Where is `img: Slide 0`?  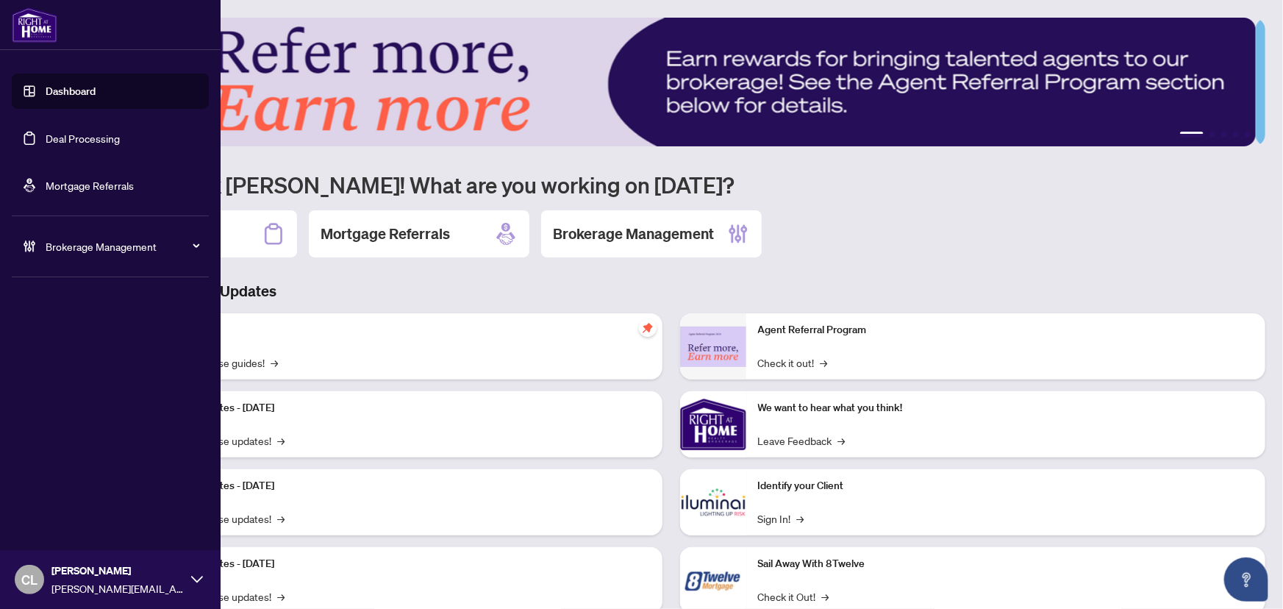 img: Slide 0 is located at coordinates (666, 82).